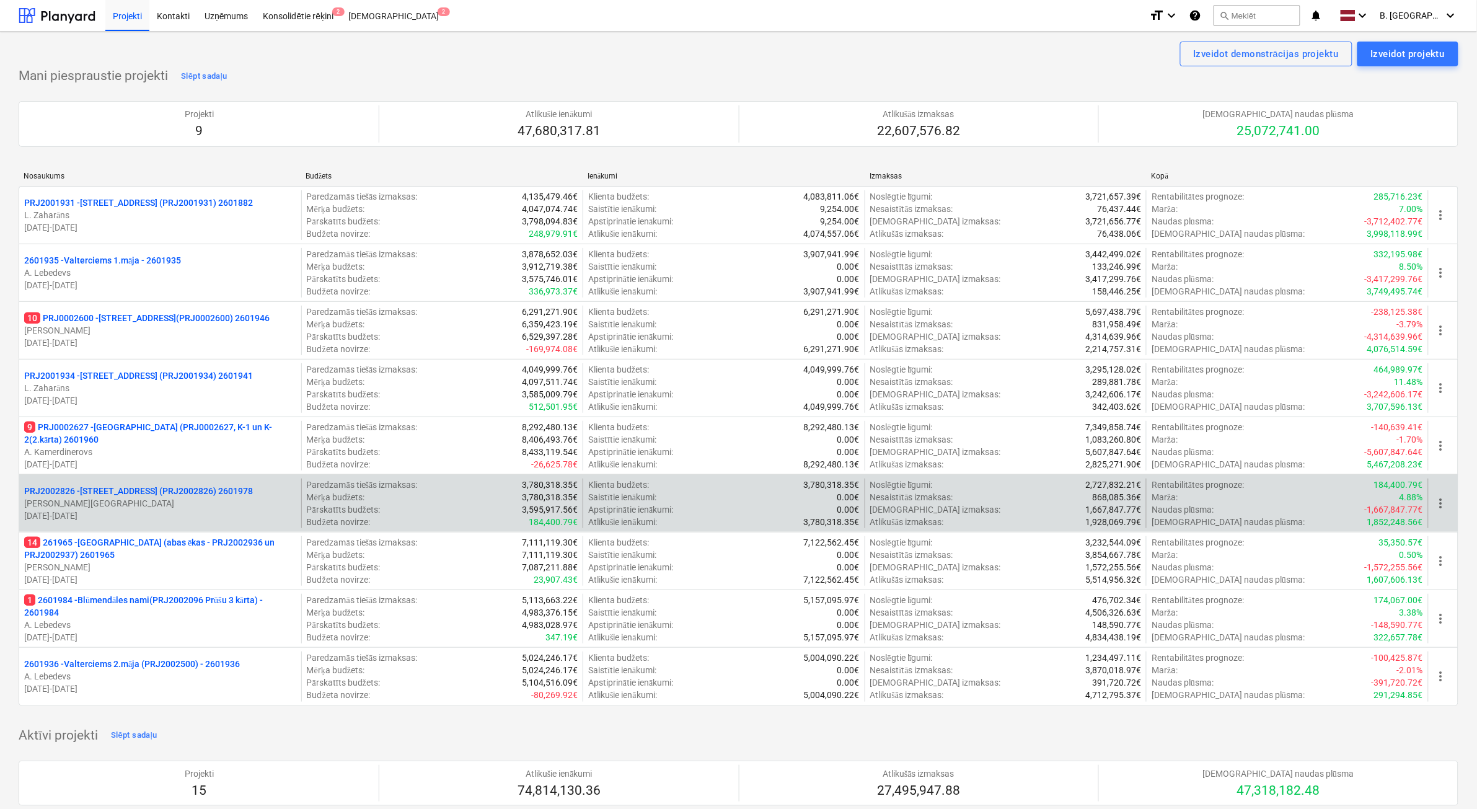  I want to click on p: Projekti, so click(199, 114).